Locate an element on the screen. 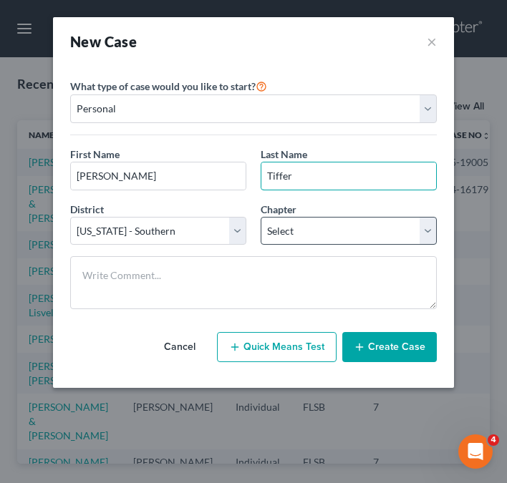 Image resolution: width=507 pixels, height=483 pixels. input: Enter First Name is located at coordinates (158, 176).